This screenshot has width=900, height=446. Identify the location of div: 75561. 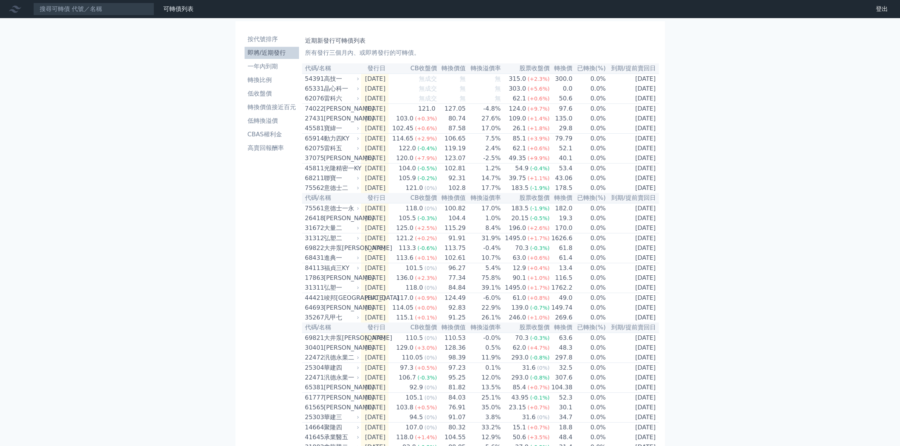
(313, 209).